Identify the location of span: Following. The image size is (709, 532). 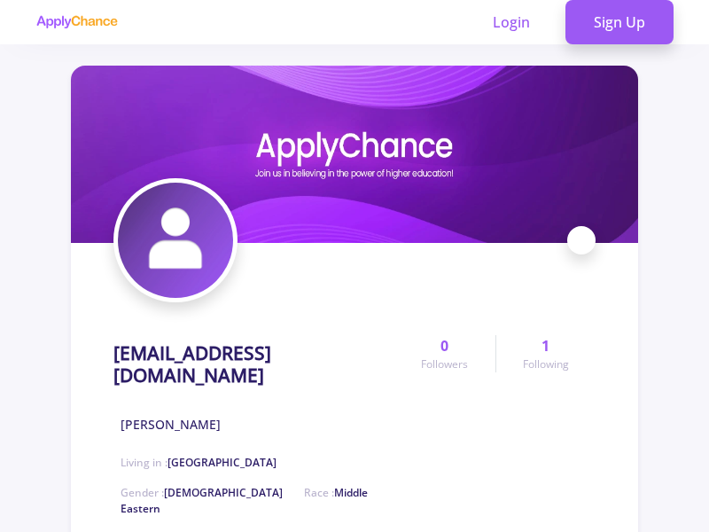
(546, 364).